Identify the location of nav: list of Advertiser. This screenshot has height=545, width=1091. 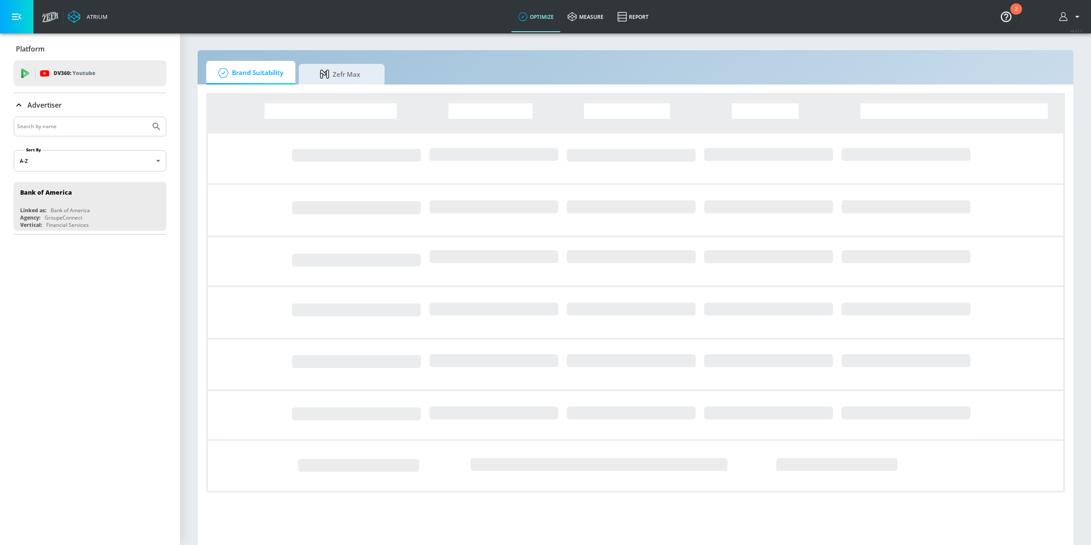
(90, 206).